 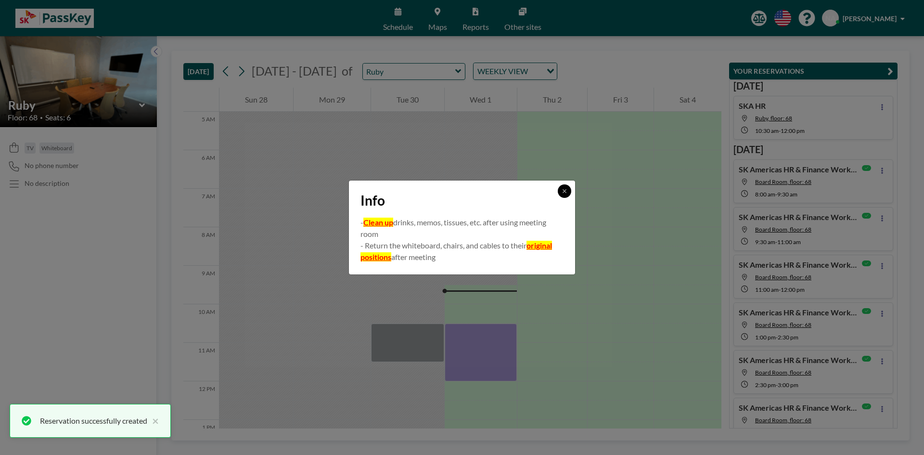 I want to click on span: Info, so click(x=372, y=200).